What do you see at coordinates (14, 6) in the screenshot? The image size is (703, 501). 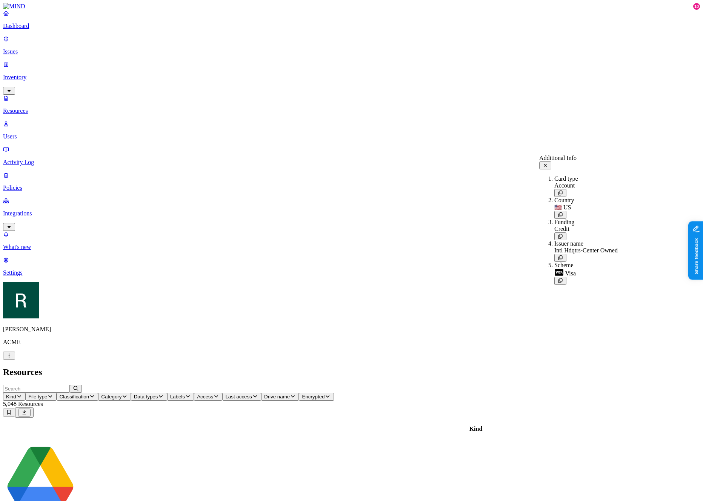 I see `img: MIND` at bounding box center [14, 6].